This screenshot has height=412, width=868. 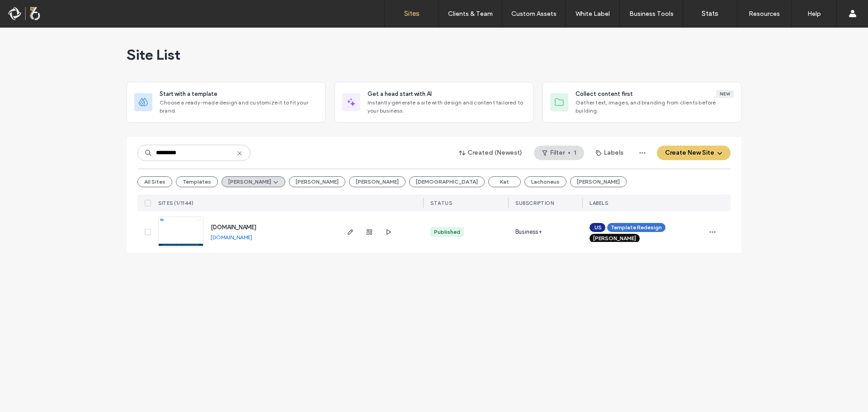 I want to click on span: Business+, so click(x=528, y=232).